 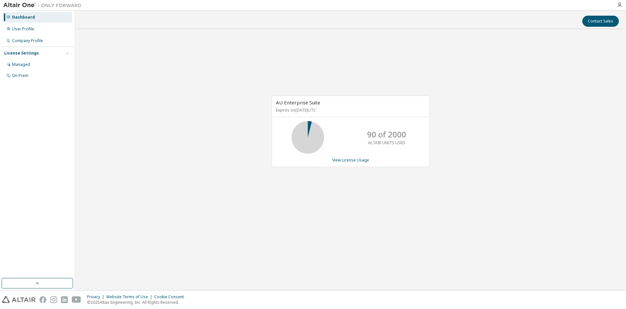 What do you see at coordinates (54, 300) in the screenshot?
I see `img: instagram.svg` at bounding box center [54, 300].